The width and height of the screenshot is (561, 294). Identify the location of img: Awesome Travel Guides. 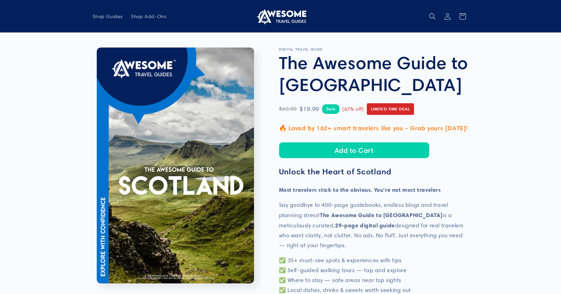
(281, 16).